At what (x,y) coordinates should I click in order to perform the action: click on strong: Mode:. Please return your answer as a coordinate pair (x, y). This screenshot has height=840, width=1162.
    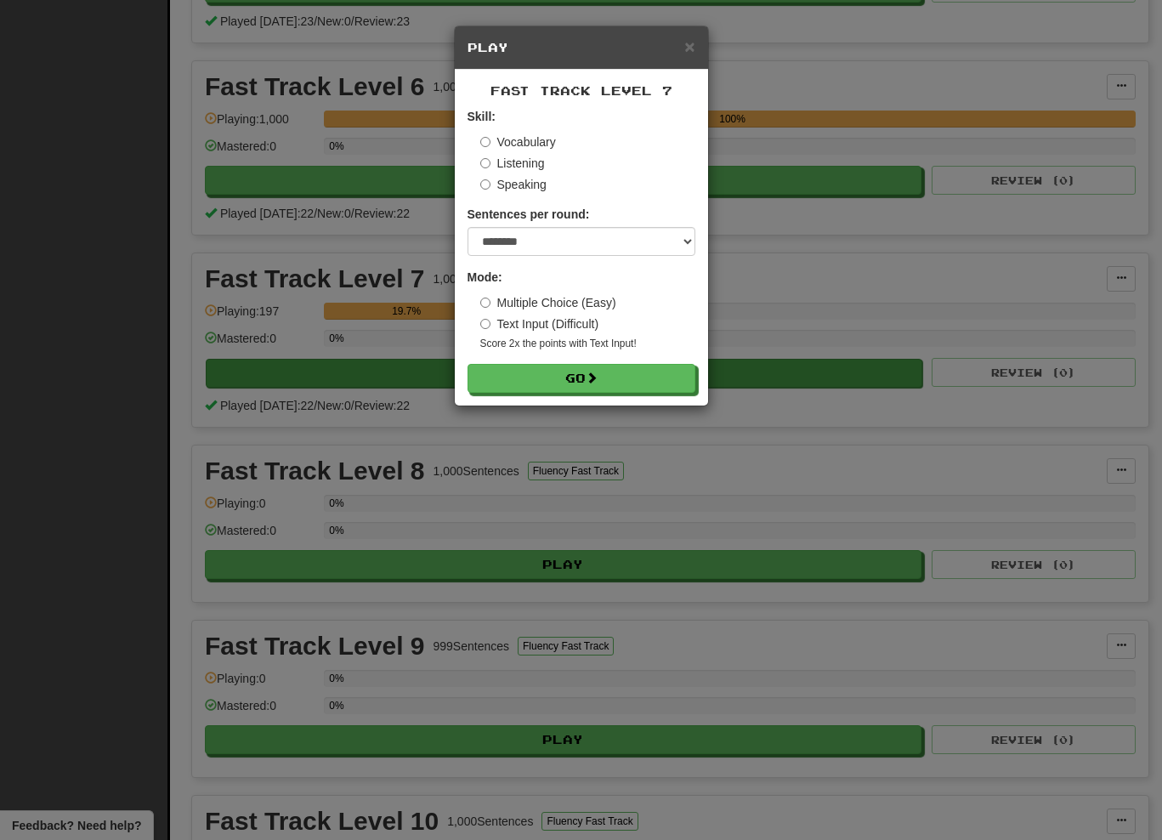
    Looking at the image, I should click on (485, 277).